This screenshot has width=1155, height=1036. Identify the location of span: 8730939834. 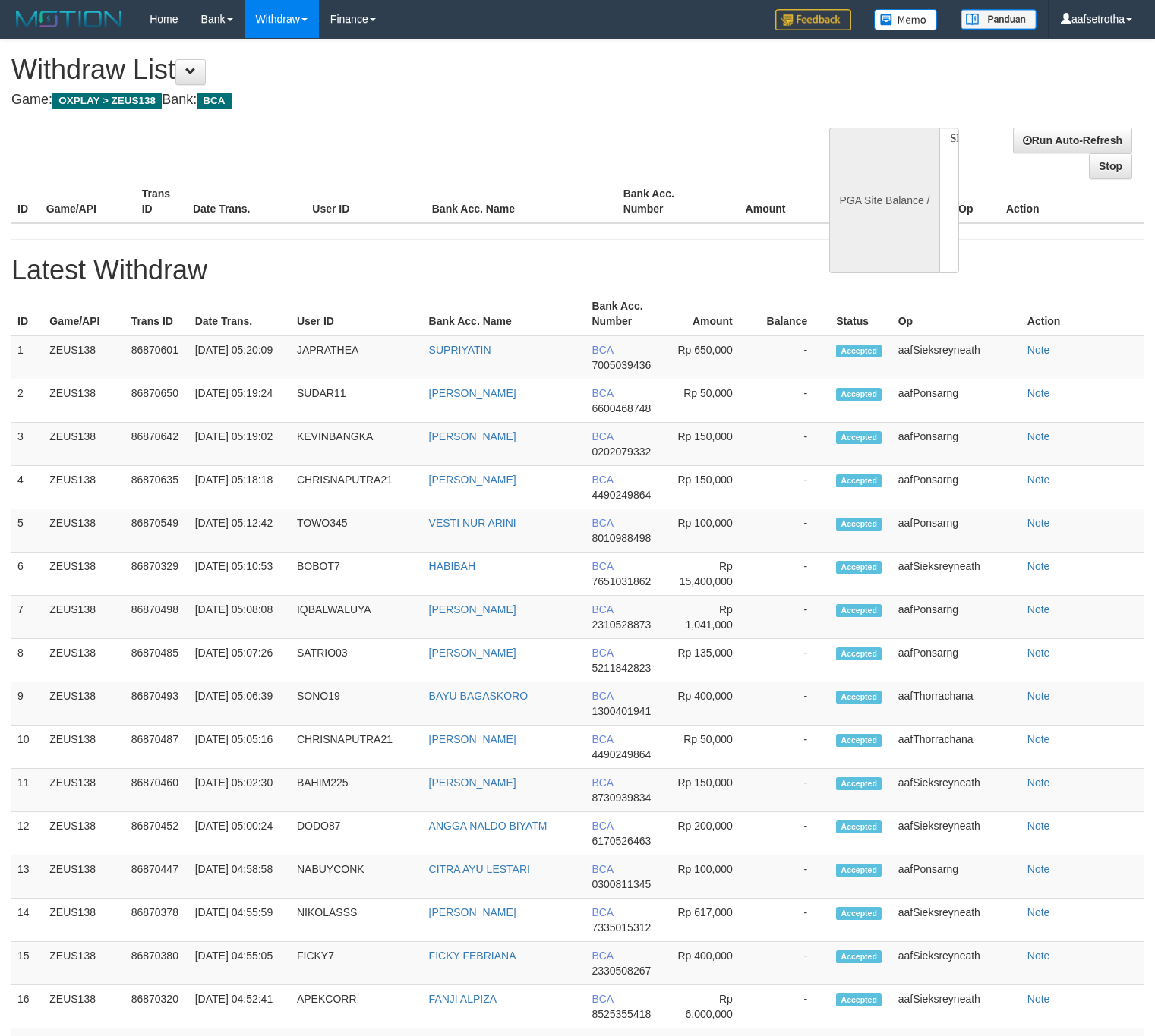
(621, 798).